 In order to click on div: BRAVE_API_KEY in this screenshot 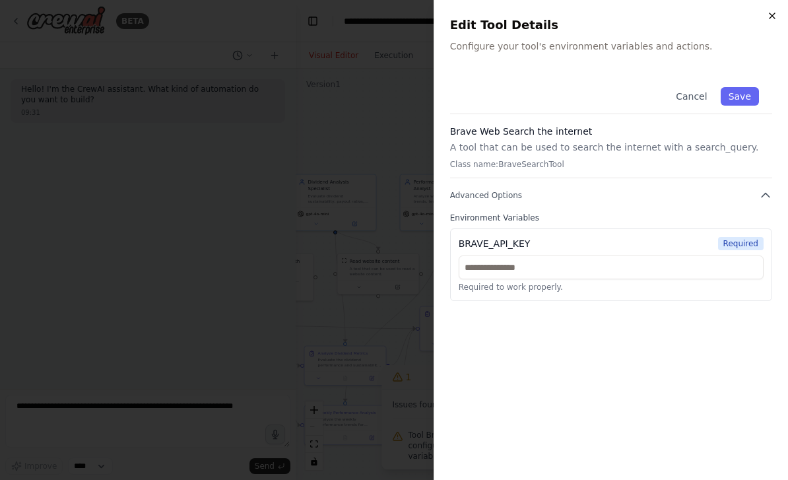, I will do `click(494, 244)`.